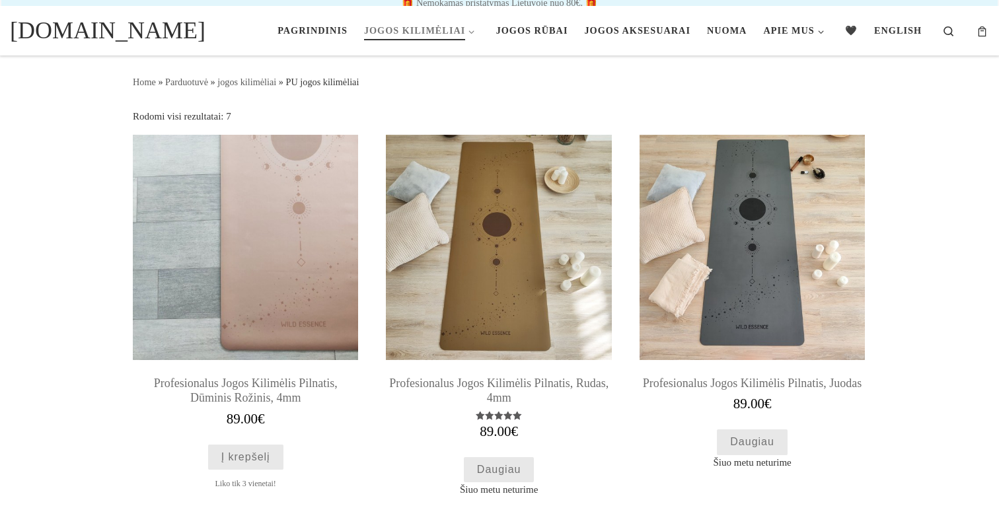  Describe the element at coordinates (637, 30) in the screenshot. I see `a: Jogos aksesuarai` at that location.